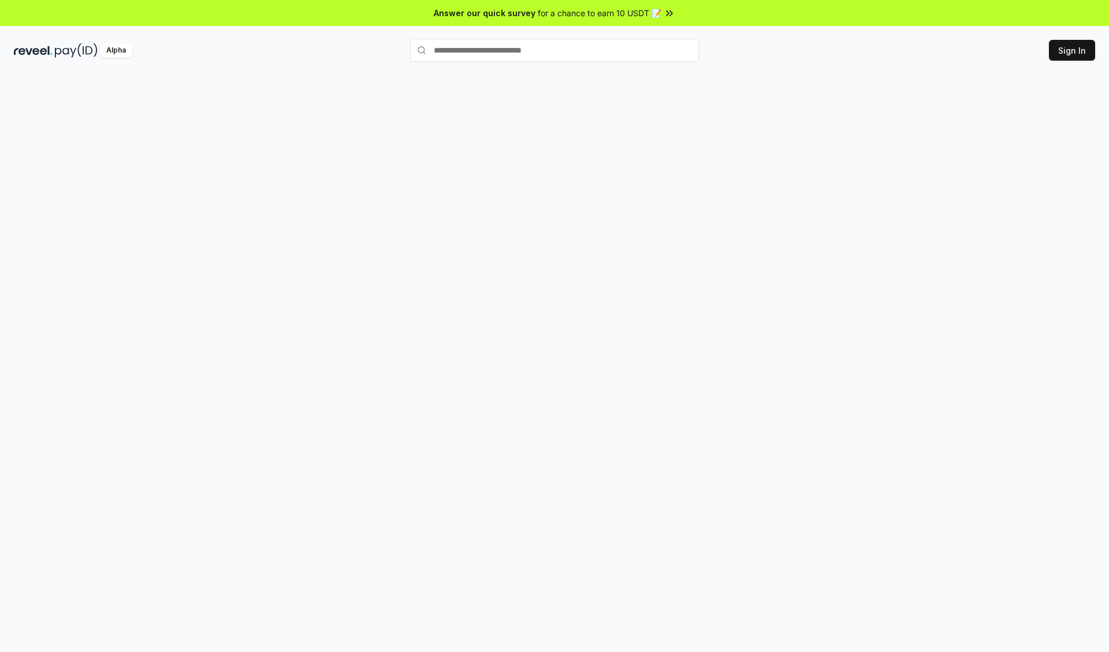  Describe the element at coordinates (76, 50) in the screenshot. I see `img: pay_id` at that location.